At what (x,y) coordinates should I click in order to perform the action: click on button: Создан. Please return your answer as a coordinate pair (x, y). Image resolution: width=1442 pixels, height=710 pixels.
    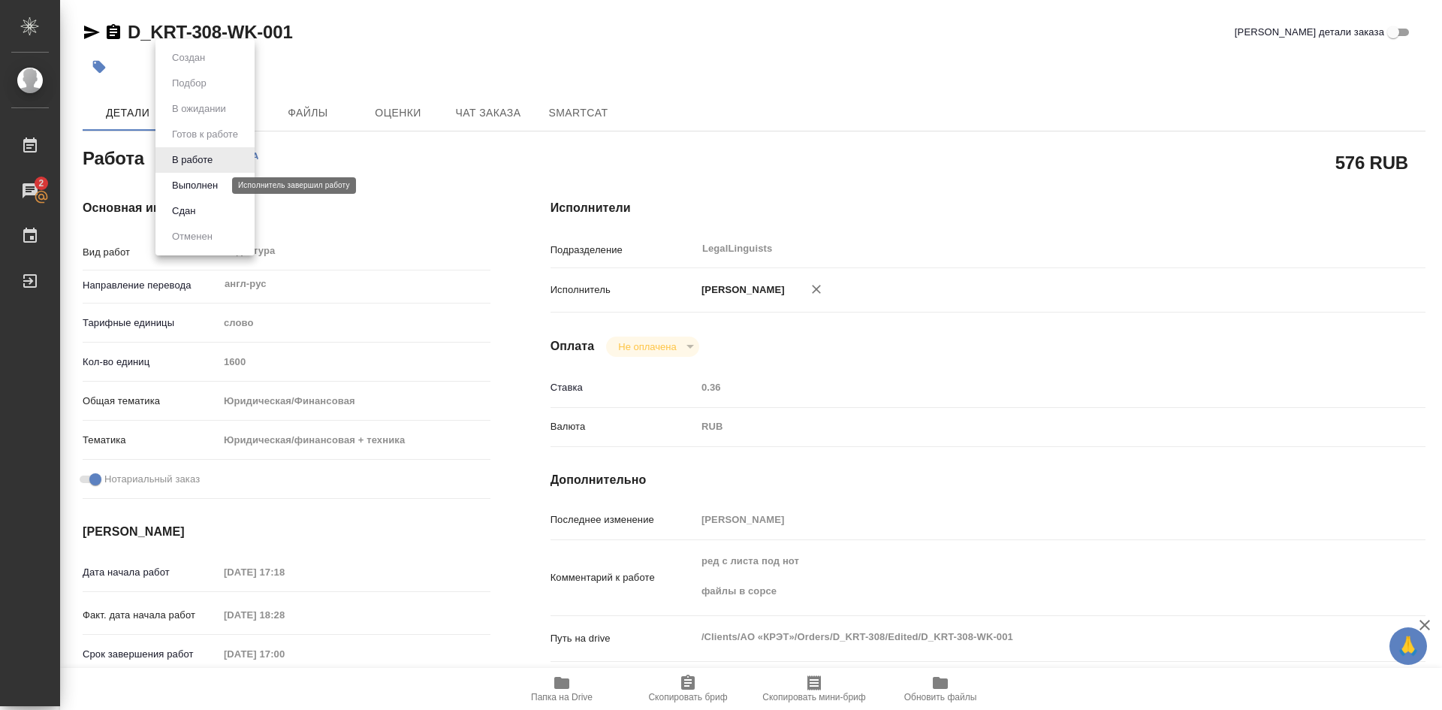
    Looking at the image, I should click on (188, 58).